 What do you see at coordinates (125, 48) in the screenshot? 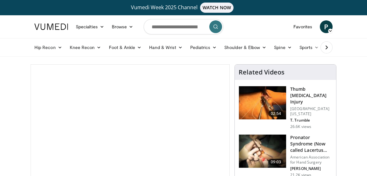
I see `a: Foot & Ankle` at bounding box center [125, 48].